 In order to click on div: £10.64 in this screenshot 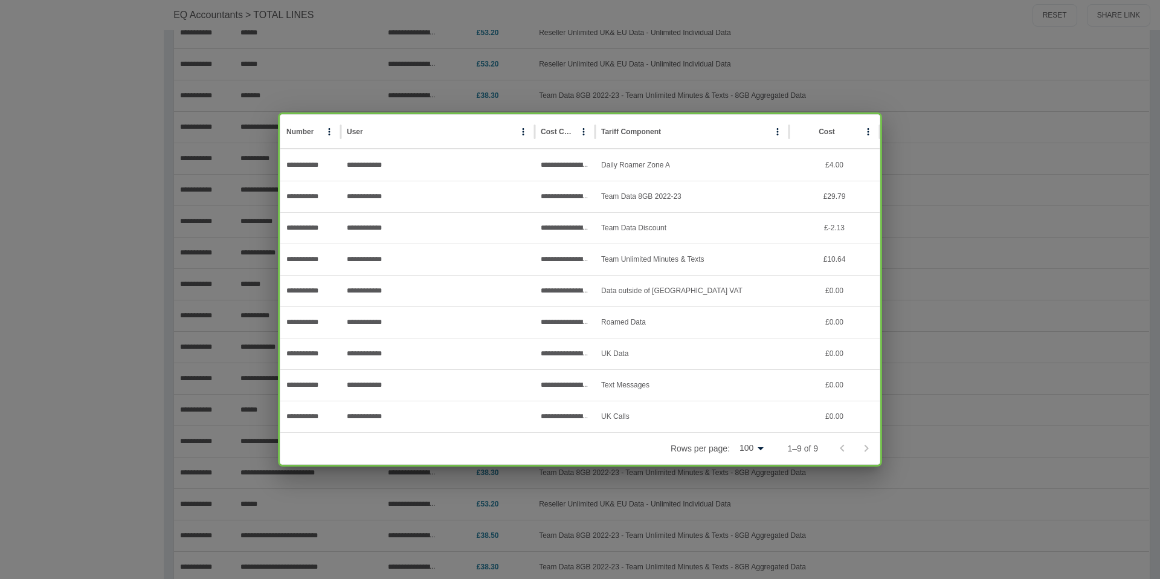, I will do `click(835, 259)`.